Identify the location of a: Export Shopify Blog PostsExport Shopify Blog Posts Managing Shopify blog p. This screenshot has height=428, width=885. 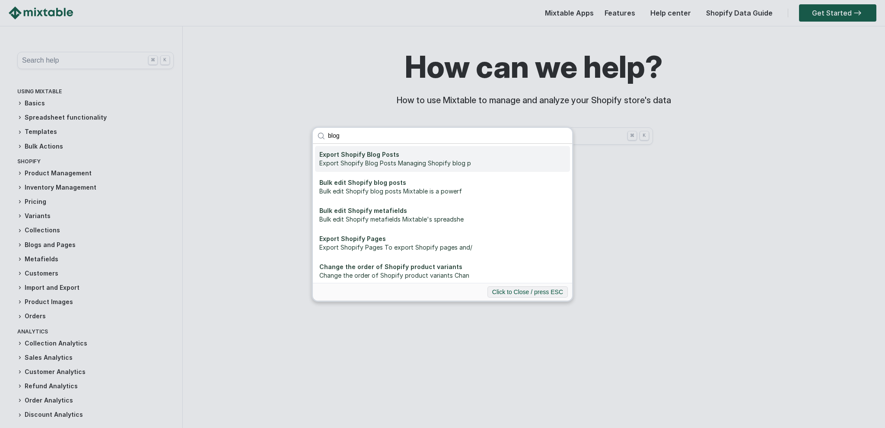
(442, 159).